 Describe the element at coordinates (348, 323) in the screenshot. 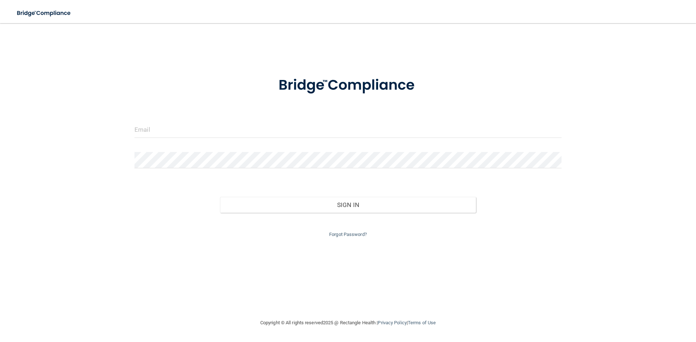

I see `div: Copyright © All rights reserved 2025 @ Rectangle Health | |` at that location.